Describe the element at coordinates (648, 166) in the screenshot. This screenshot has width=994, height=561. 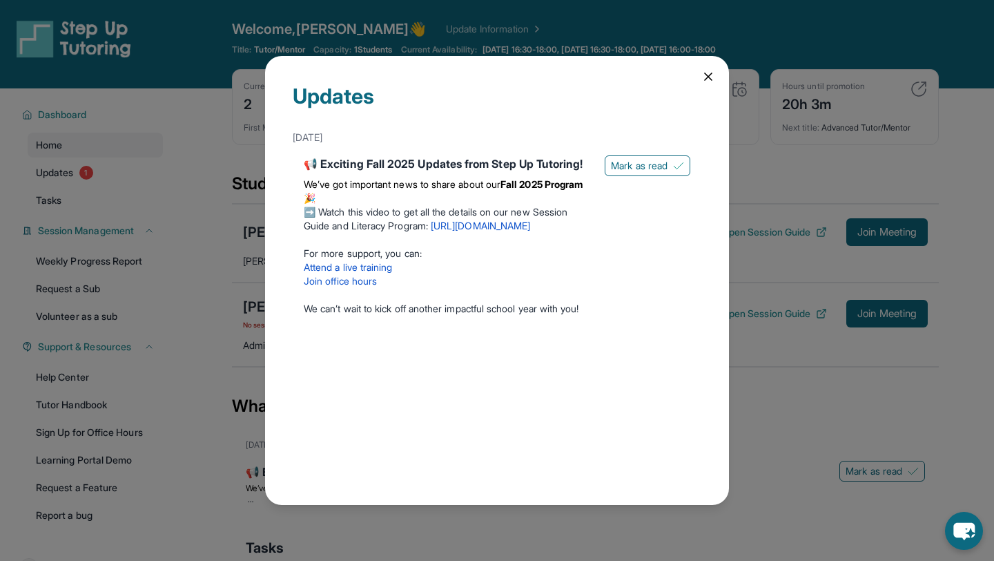
I see `button: Mark as read` at that location.